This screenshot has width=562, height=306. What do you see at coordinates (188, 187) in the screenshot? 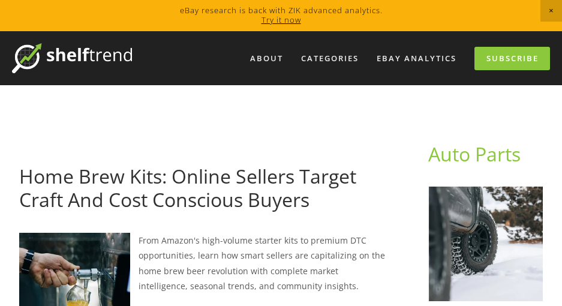
I see `a: Home Brew Kits: Online Sellers Target Craft And Cost Conscious Buyers` at bounding box center [188, 187].